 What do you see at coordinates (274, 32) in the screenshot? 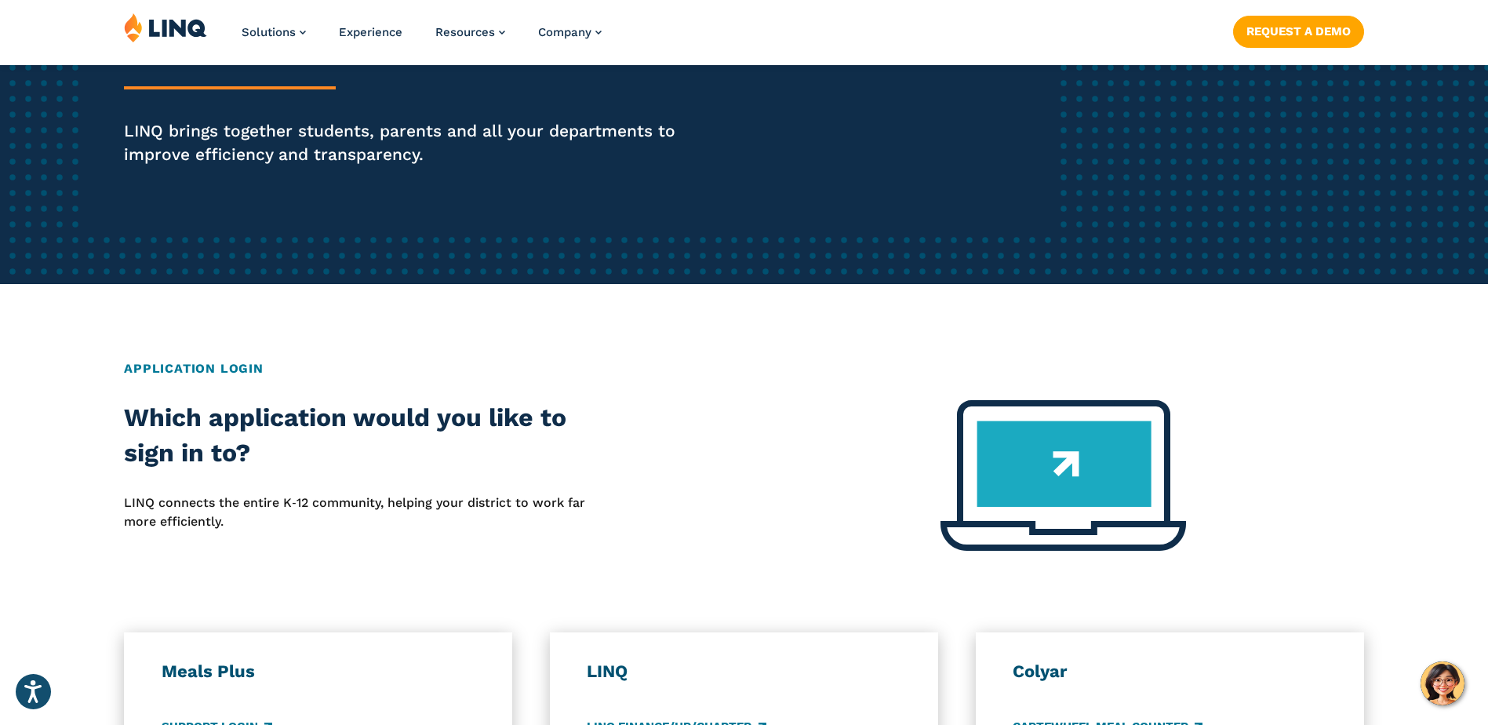
I see `a: Solutions` at bounding box center [274, 32].